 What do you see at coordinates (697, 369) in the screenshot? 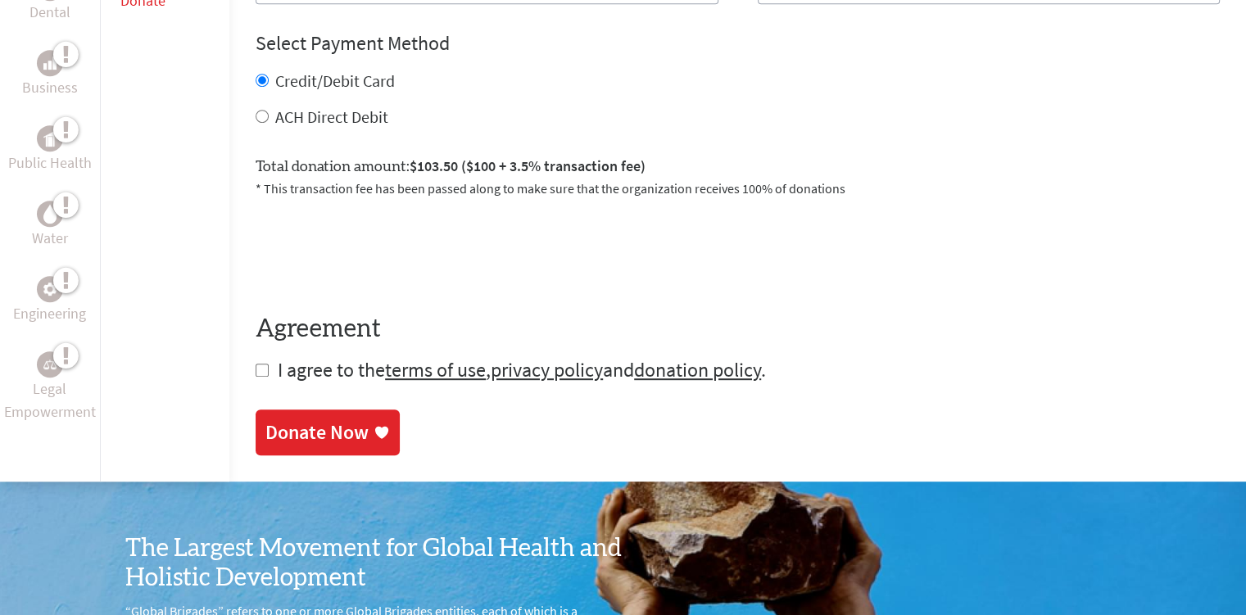
I see `a: donation policy` at bounding box center [697, 369].